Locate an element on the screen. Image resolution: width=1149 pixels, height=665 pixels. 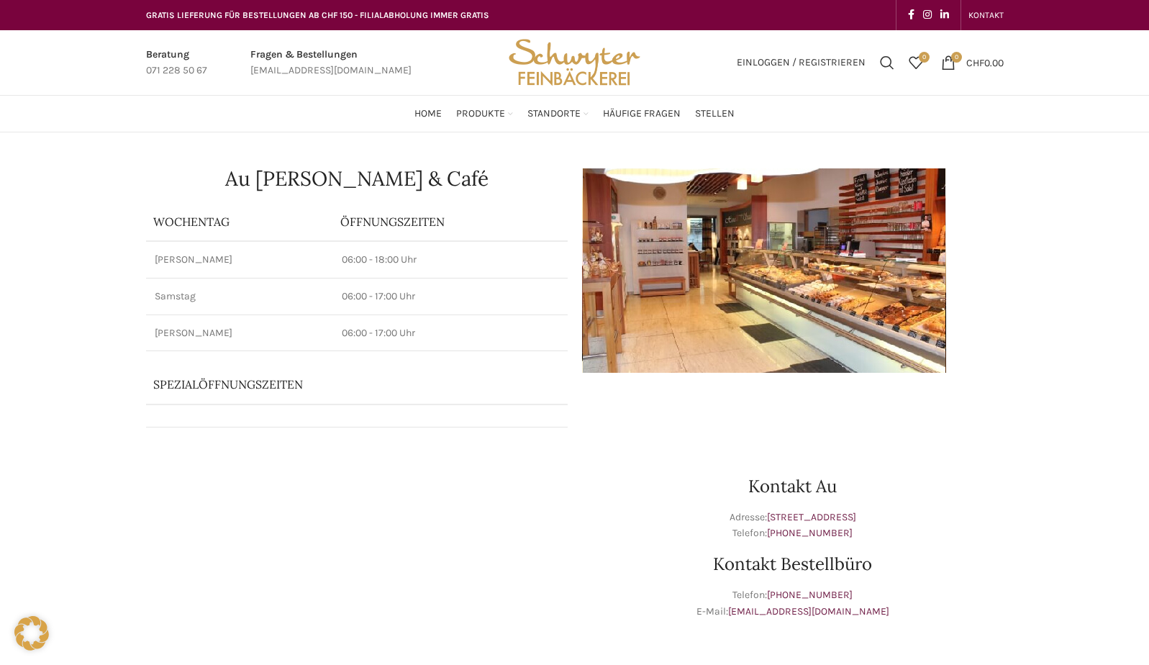
div: Secondary navigation is located at coordinates (986, 15).